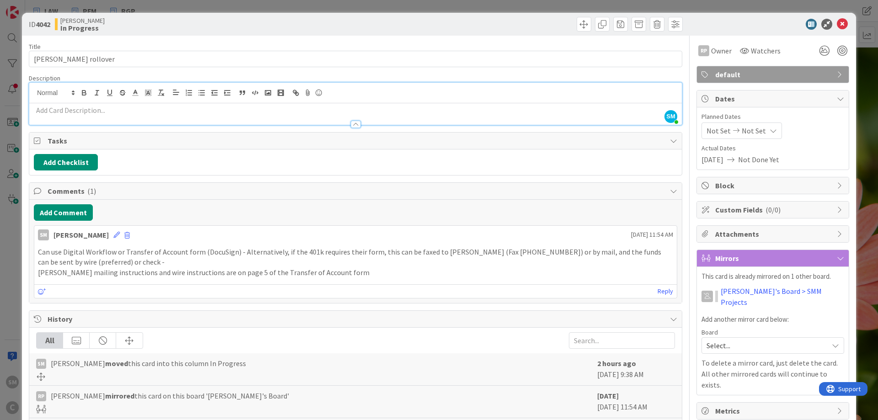 Image resolution: width=878 pixels, height=420 pixels. I want to click on span: Mirrors, so click(774, 258).